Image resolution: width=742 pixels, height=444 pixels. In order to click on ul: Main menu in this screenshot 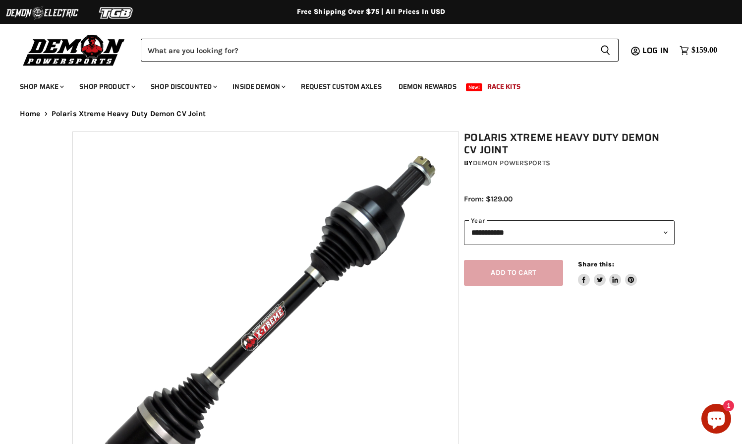, I will do `click(363, 84)`.